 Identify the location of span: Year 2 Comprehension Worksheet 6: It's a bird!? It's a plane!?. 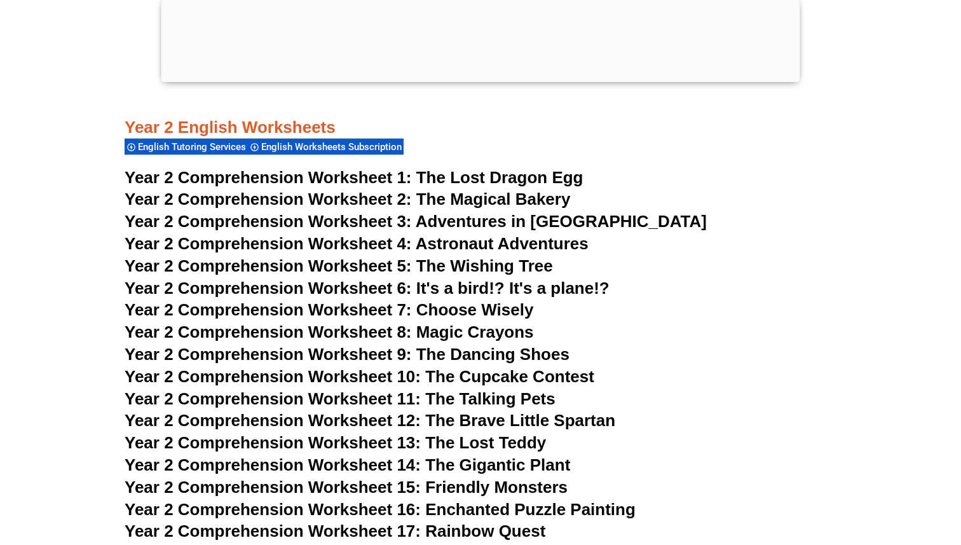
(367, 288).